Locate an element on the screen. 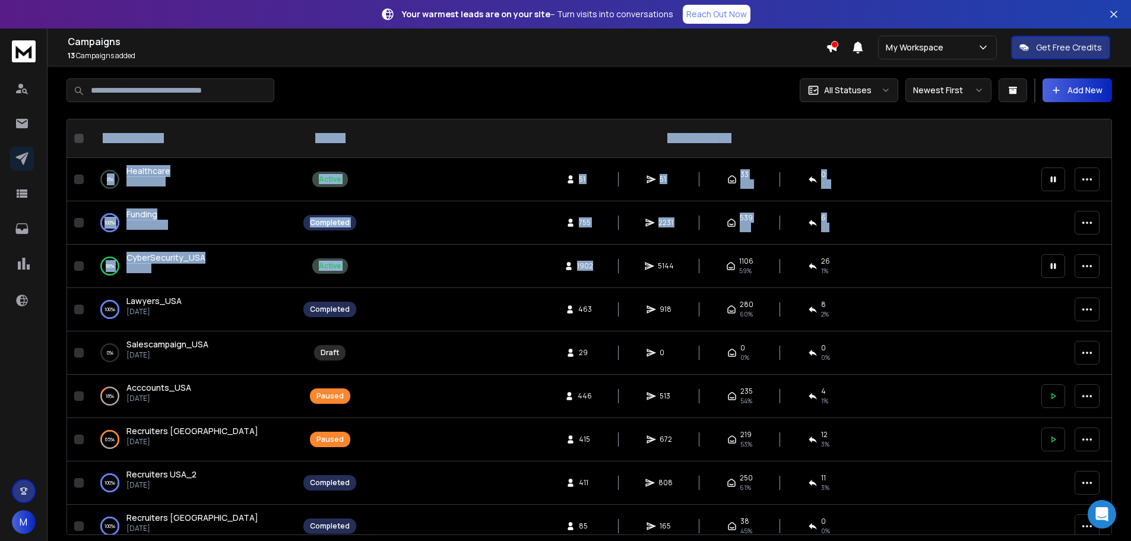 Image resolution: width=1131 pixels, height=541 pixels. button: M is located at coordinates (24, 522).